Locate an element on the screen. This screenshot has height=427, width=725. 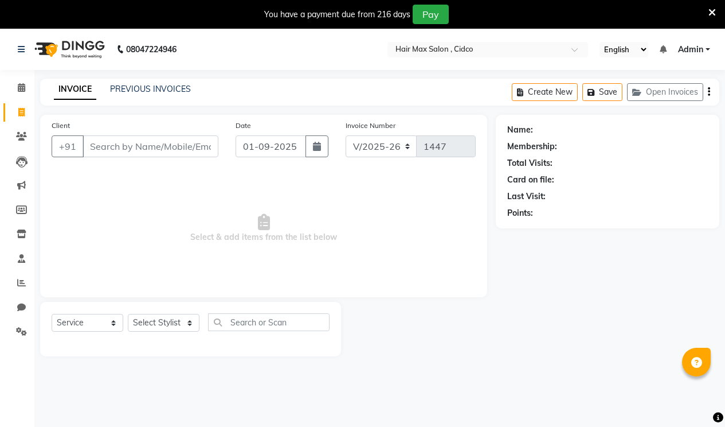
input: Search by Name/Mobile/Email/Code is located at coordinates (150, 146).